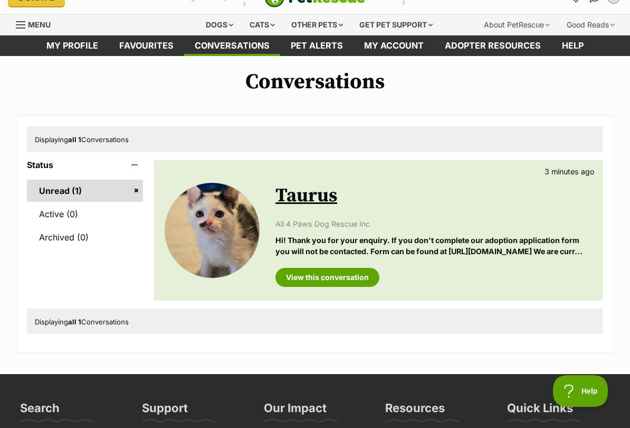  Describe the element at coordinates (262, 25) in the screenshot. I see `div: Cats` at that location.